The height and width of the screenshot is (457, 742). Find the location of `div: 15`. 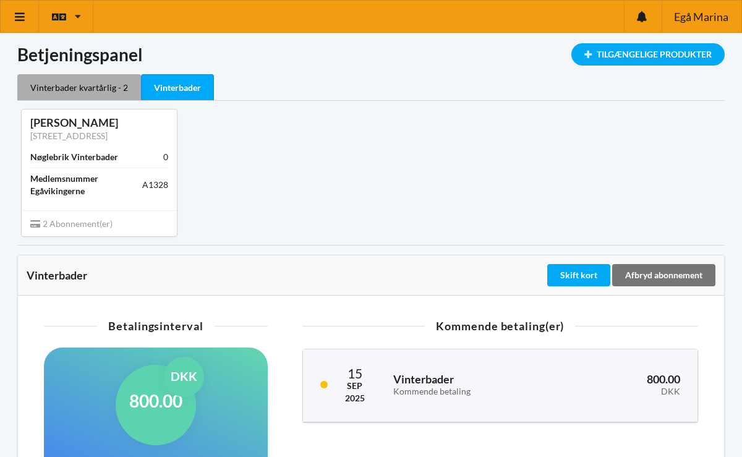

div: 15 is located at coordinates (355, 373).